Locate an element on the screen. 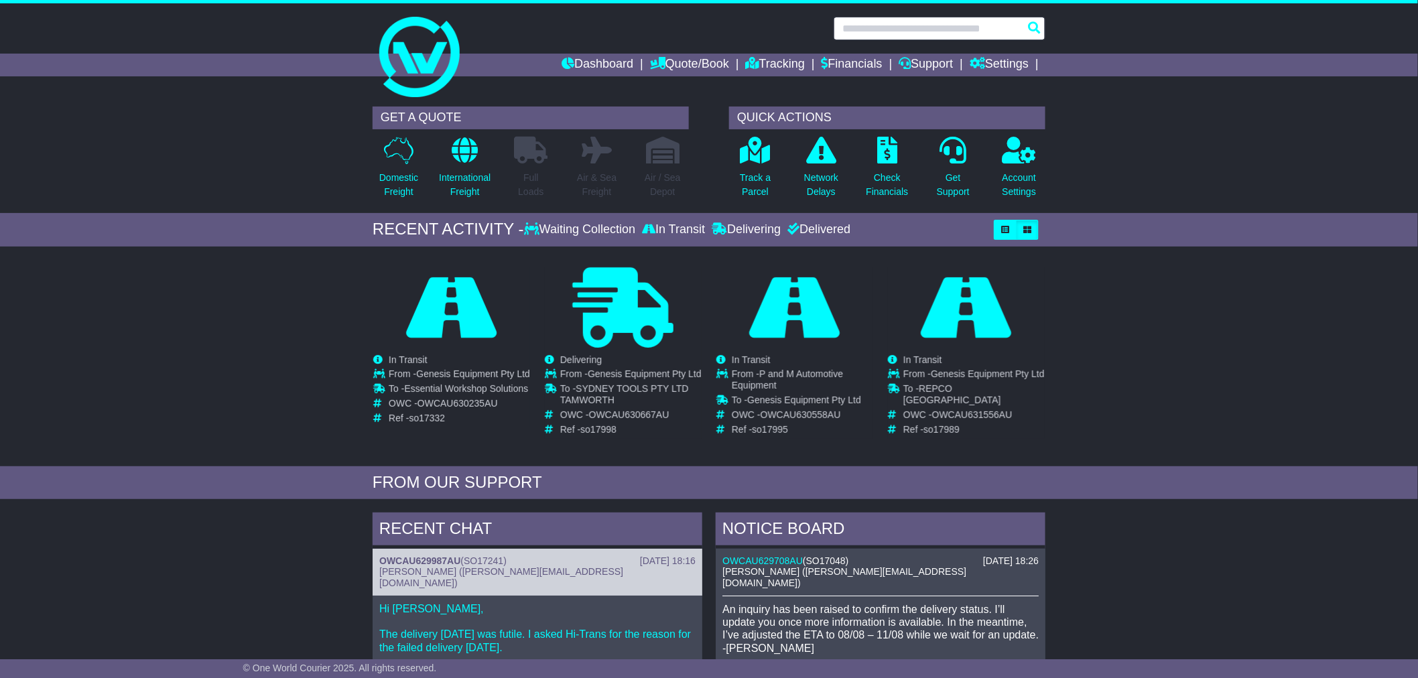 The height and width of the screenshot is (678, 1418). span: OWCAU630667AU is located at coordinates (629, 415).